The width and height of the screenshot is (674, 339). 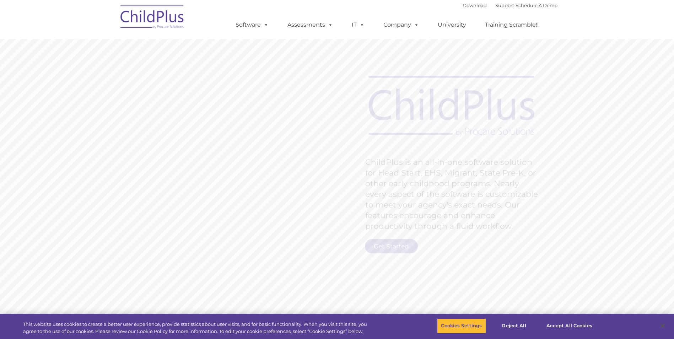 What do you see at coordinates (401, 25) in the screenshot?
I see `a: Company` at bounding box center [401, 25].